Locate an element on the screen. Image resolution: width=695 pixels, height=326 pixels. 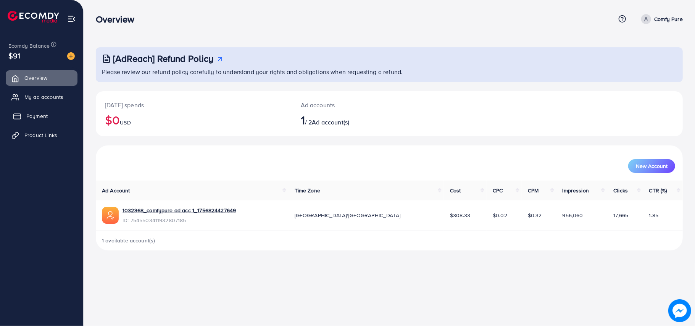
span: Product Links is located at coordinates (41, 135).